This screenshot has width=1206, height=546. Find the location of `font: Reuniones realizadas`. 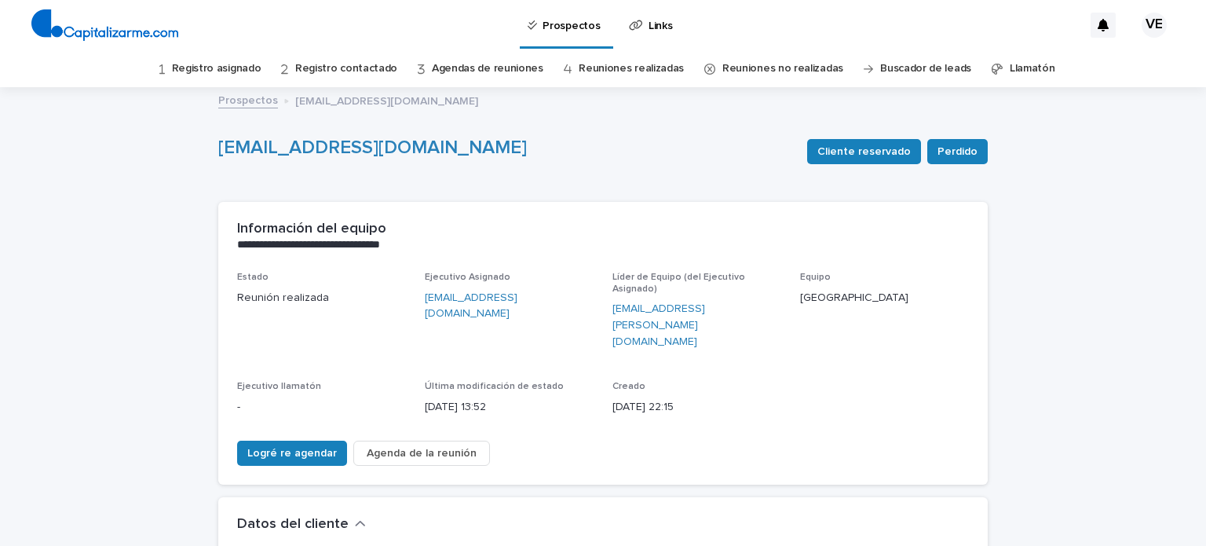

font: Reuniones realizadas is located at coordinates (631, 68).